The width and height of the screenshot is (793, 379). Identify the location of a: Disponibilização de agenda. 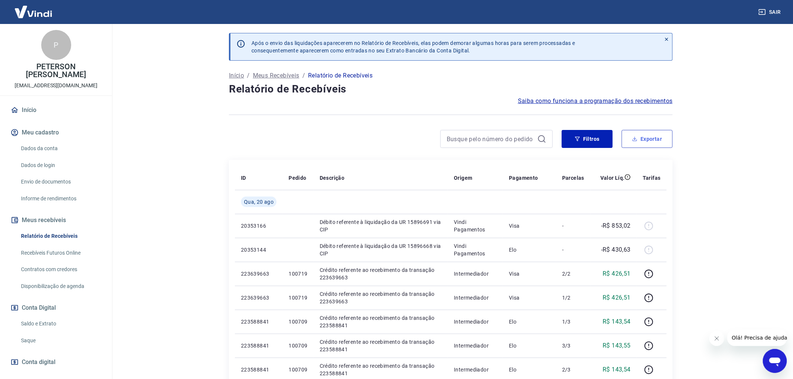
(60, 286).